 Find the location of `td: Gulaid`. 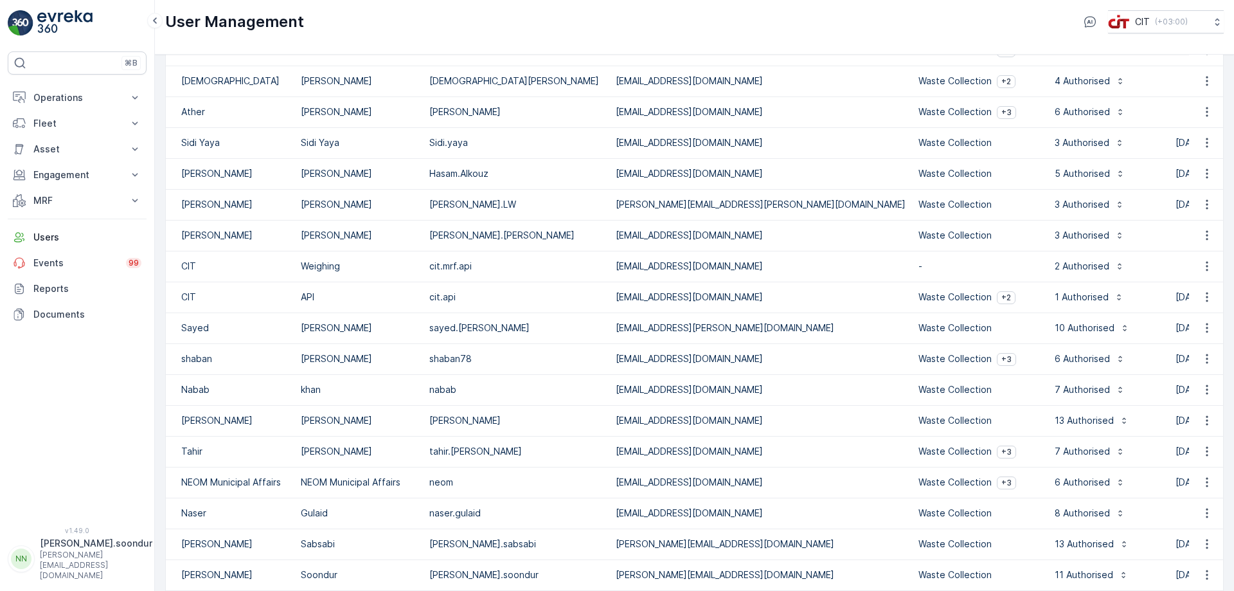

td: Gulaid is located at coordinates (359, 513).